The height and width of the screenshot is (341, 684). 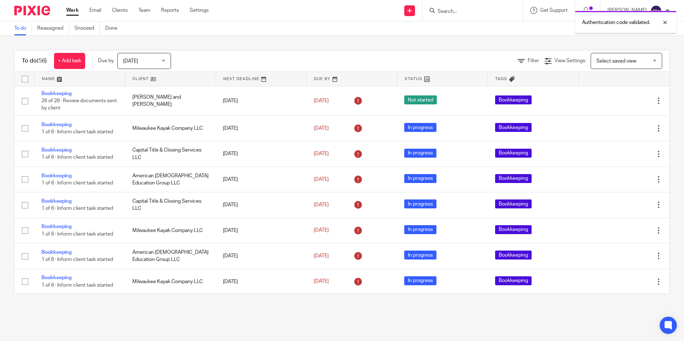 I want to click on a: Reassigned, so click(x=53, y=28).